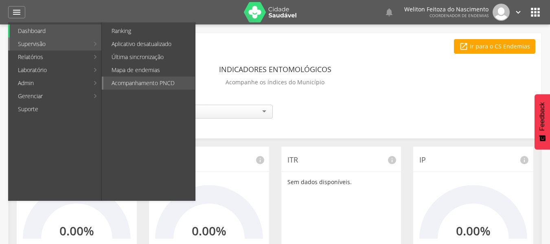 The height and width of the screenshot is (244, 550). What do you see at coordinates (149, 57) in the screenshot?
I see `a: Última sincronização` at bounding box center [149, 57].